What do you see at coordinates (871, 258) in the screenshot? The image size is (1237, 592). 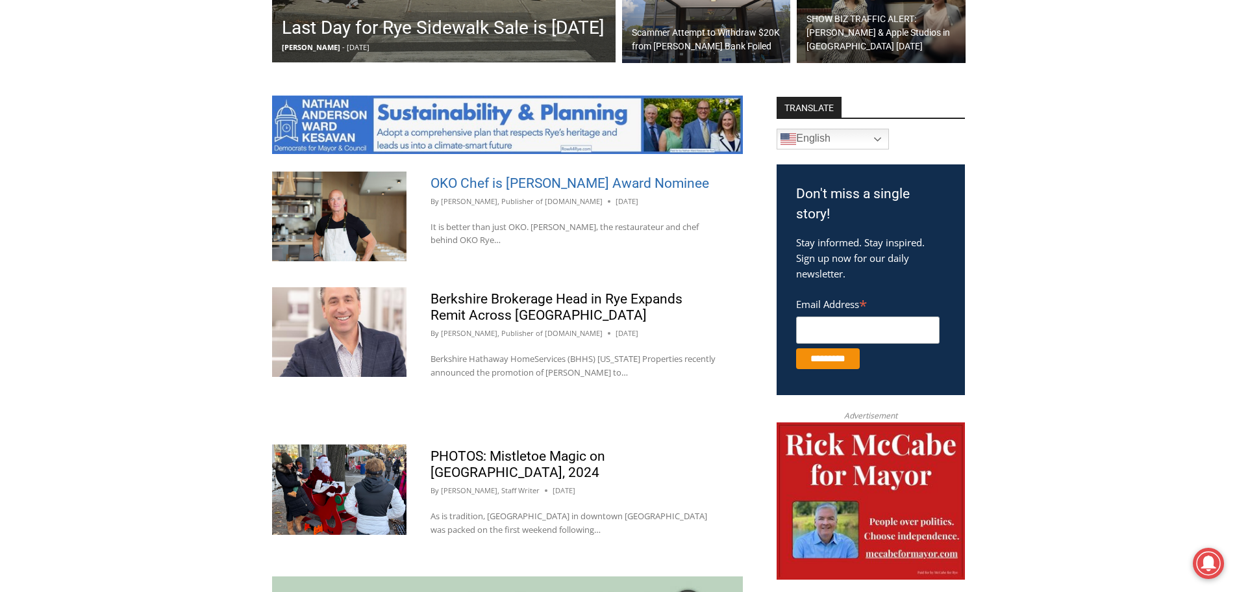 I see `p: Stay informed. Stay inspired. Sign up now for our daily newsletter.` at bounding box center [871, 258].